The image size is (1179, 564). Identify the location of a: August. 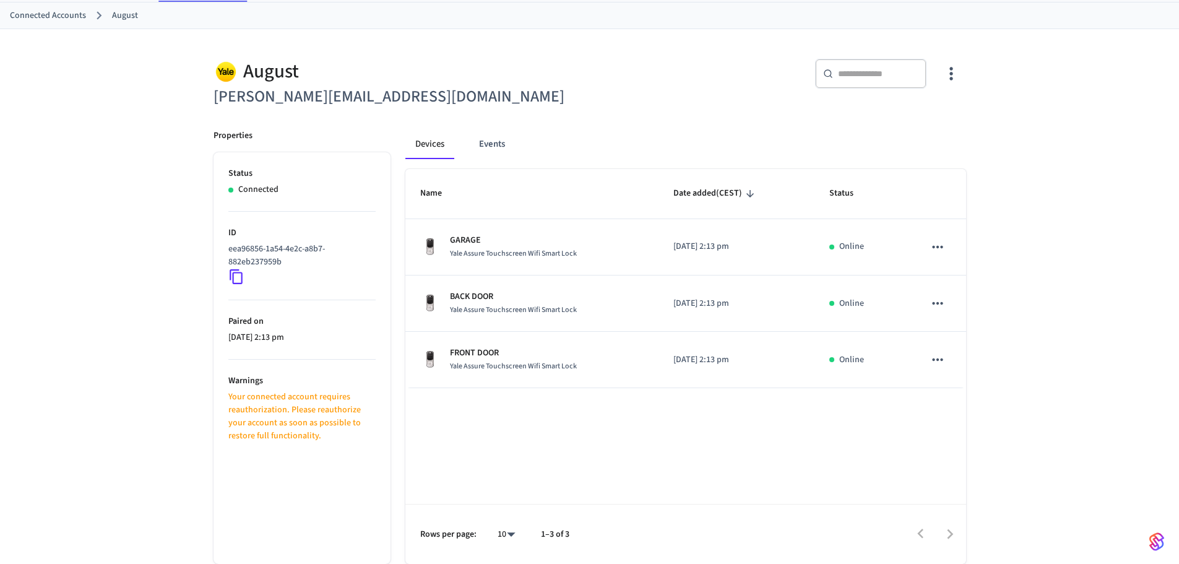
(125, 15).